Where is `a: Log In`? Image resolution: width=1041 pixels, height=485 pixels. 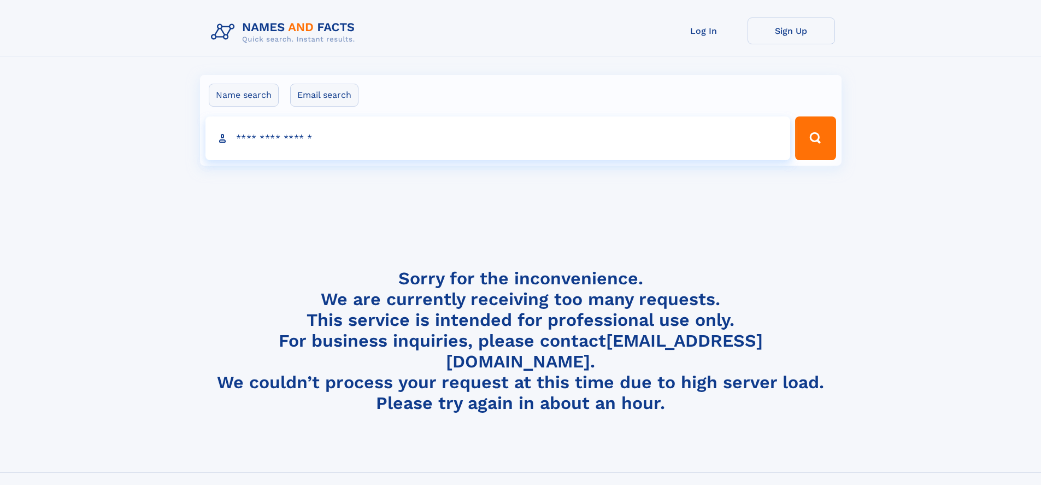
a: Log In is located at coordinates (704, 31).